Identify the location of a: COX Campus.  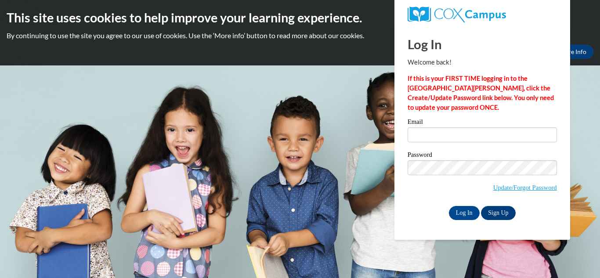
(482, 14).